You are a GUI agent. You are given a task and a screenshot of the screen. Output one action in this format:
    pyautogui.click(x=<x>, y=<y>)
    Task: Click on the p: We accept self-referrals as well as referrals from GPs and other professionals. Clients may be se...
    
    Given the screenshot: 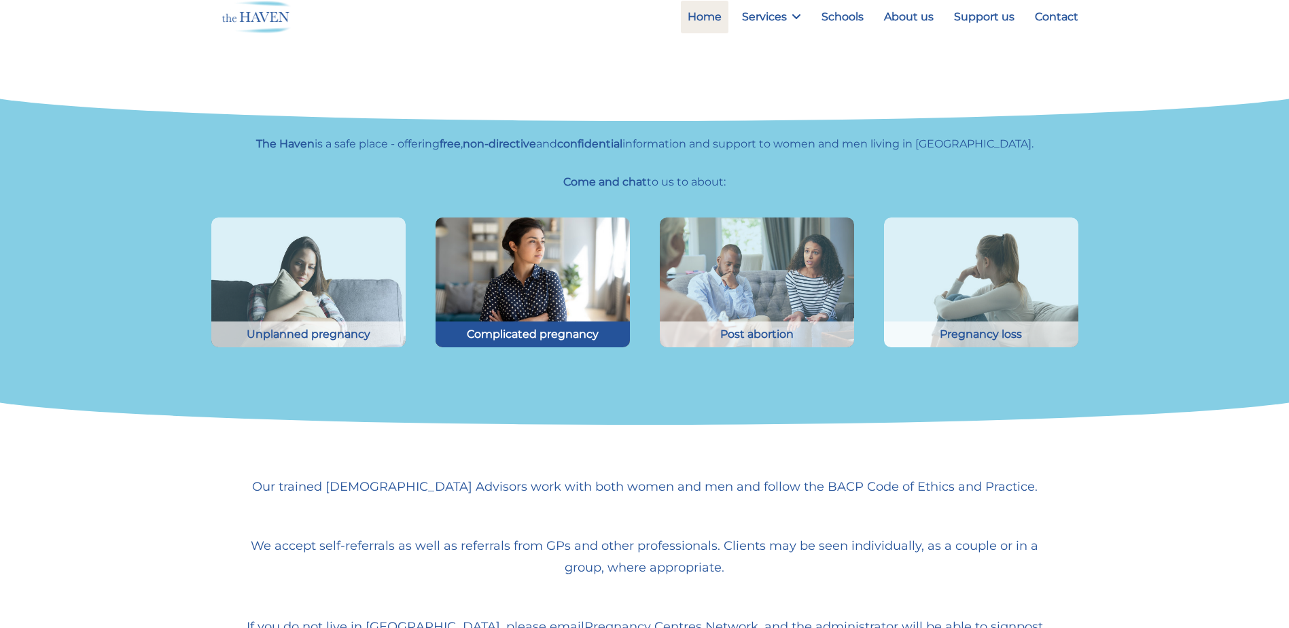 What is the action you would take?
    pyautogui.click(x=645, y=557)
    